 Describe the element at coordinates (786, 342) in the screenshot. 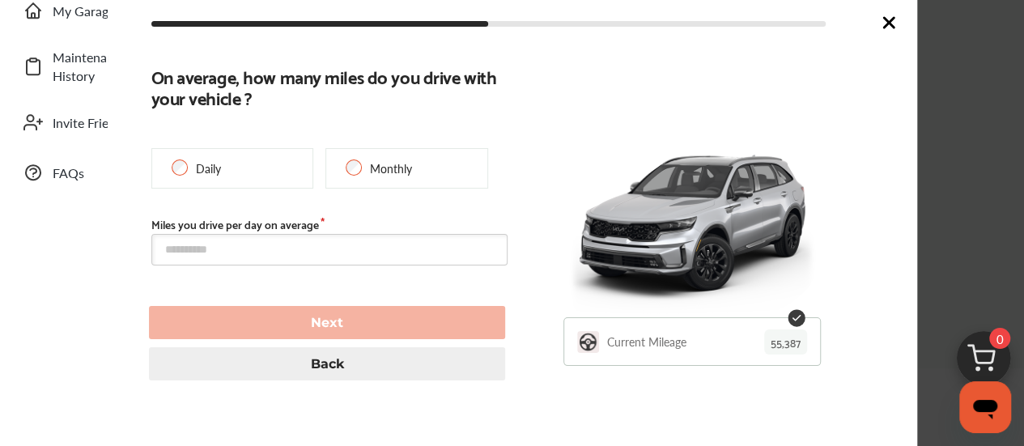

I see `p: 55,387` at that location.